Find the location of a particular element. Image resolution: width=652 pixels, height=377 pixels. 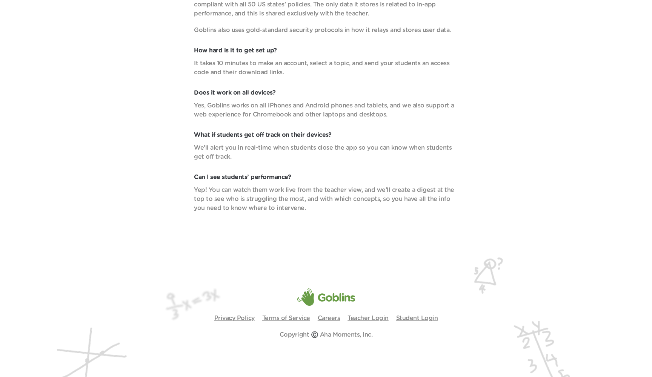

p: Copyright ©️ Aha Moments, Inc. is located at coordinates (326, 335).